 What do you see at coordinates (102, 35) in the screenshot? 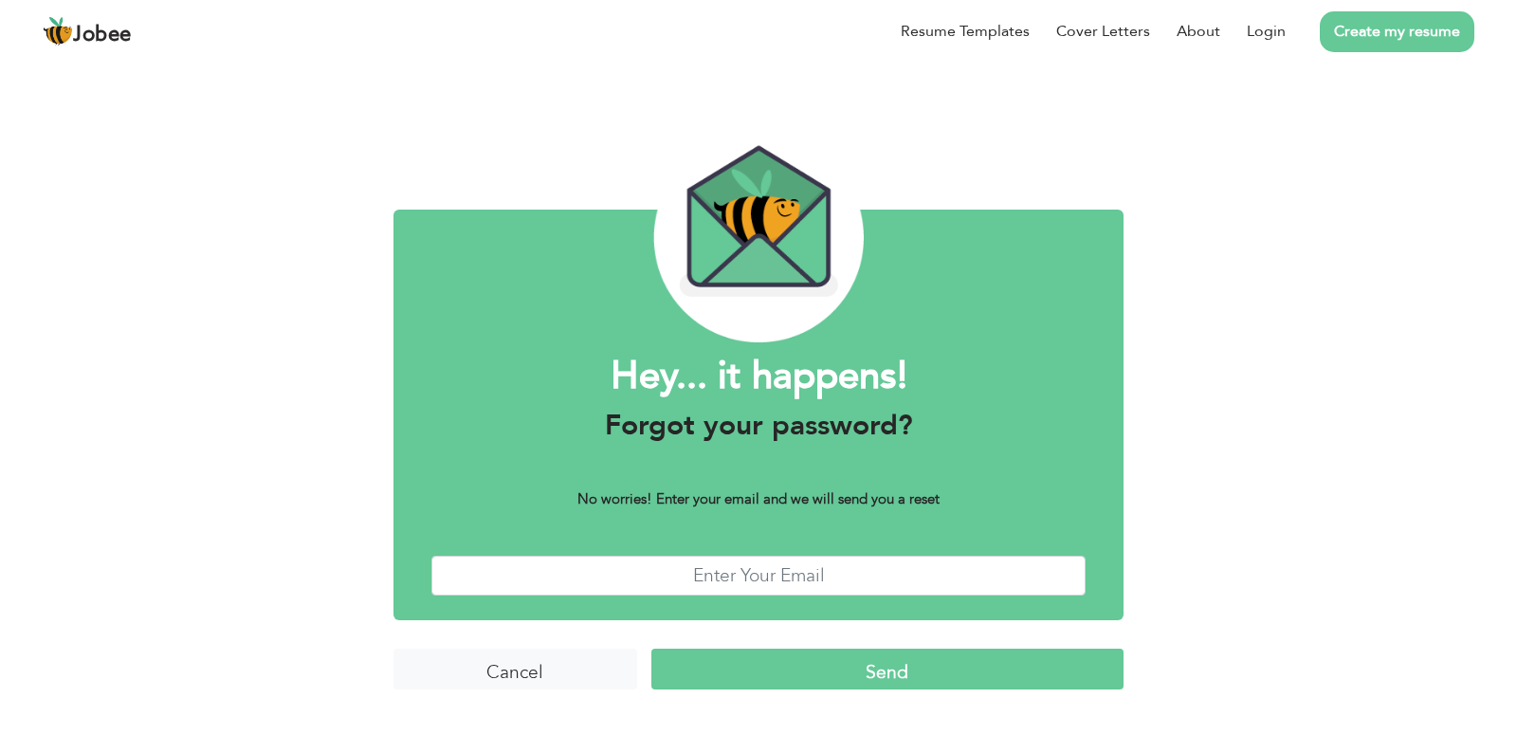
I see `span: Jobee` at bounding box center [102, 35].